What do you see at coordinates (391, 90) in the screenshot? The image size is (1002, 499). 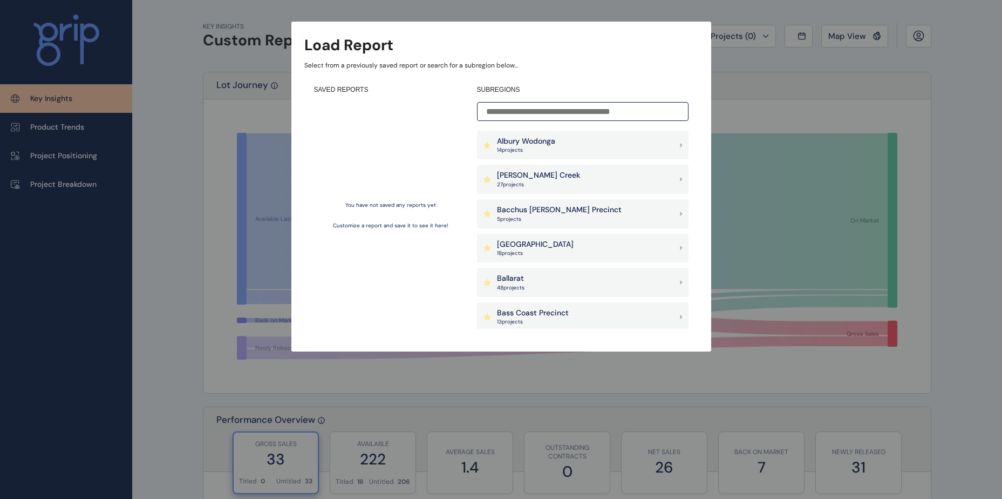 I see `h4: SAVED REPORTS` at bounding box center [391, 90].